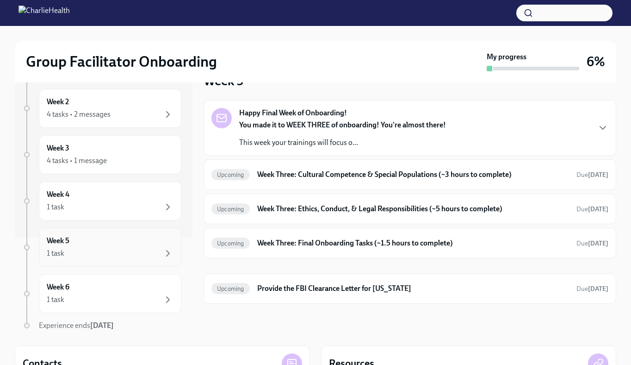  Describe the element at coordinates (413, 174) in the screenshot. I see `h6: Week Three: Cultural Competence & Special Populations (~3 hours to complete)` at that location.